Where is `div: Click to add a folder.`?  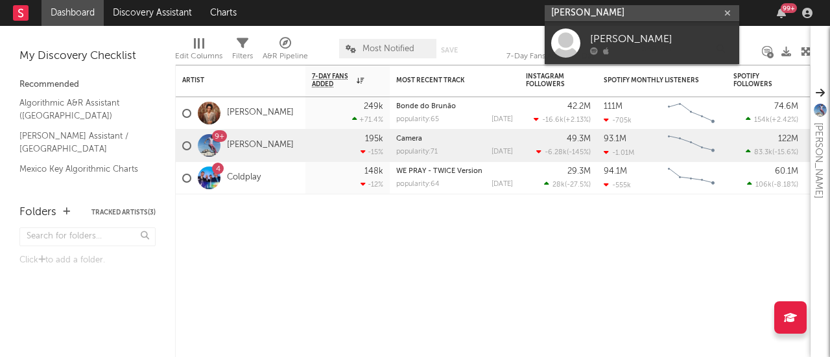 div: Click to add a folder. is located at coordinates (88, 261).